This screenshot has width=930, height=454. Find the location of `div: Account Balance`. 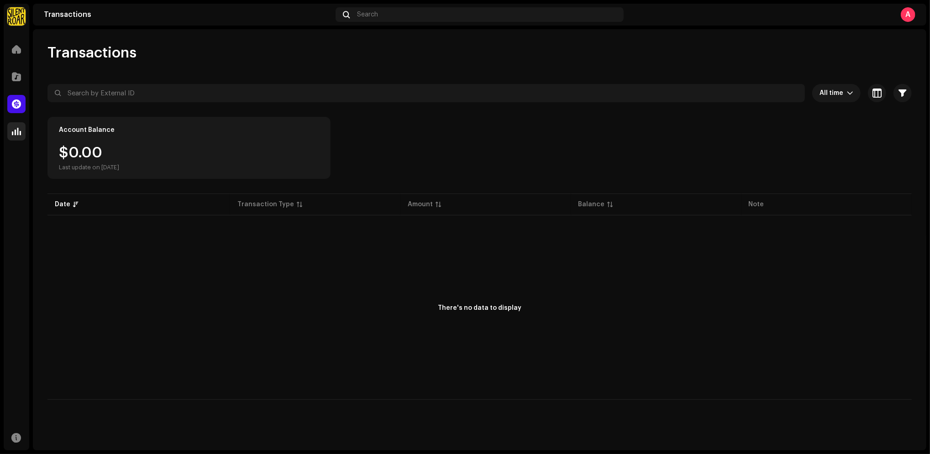

div: Account Balance is located at coordinates (87, 130).